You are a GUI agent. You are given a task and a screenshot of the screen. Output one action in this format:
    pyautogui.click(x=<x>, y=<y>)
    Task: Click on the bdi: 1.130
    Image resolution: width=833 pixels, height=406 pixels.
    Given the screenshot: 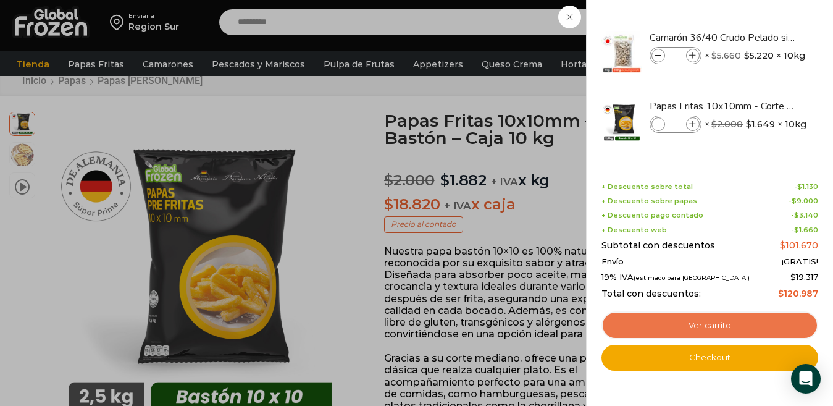 What is the action you would take?
    pyautogui.click(x=808, y=187)
    